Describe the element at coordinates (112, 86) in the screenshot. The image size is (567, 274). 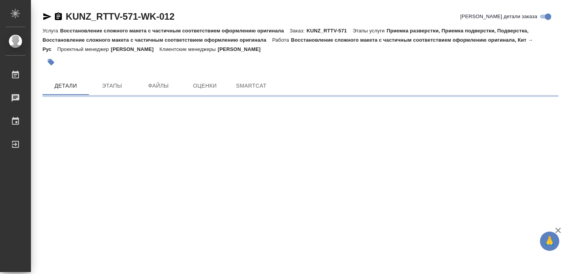
I see `span: Этапы` at that location.